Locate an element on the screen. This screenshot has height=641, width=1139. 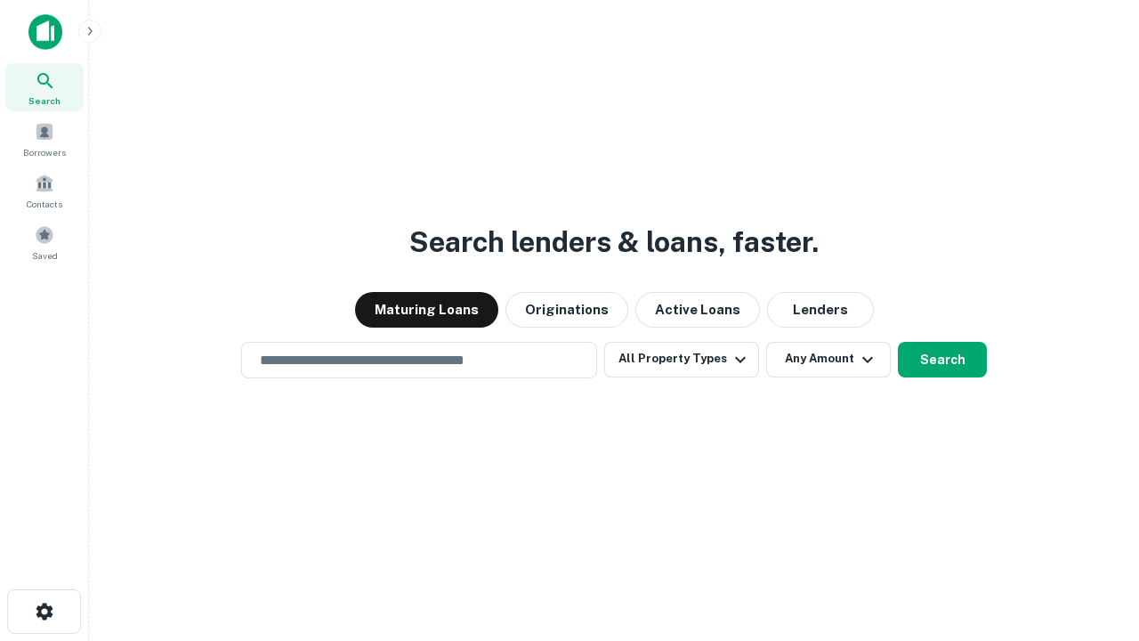
button: Any Amount is located at coordinates (828, 359).